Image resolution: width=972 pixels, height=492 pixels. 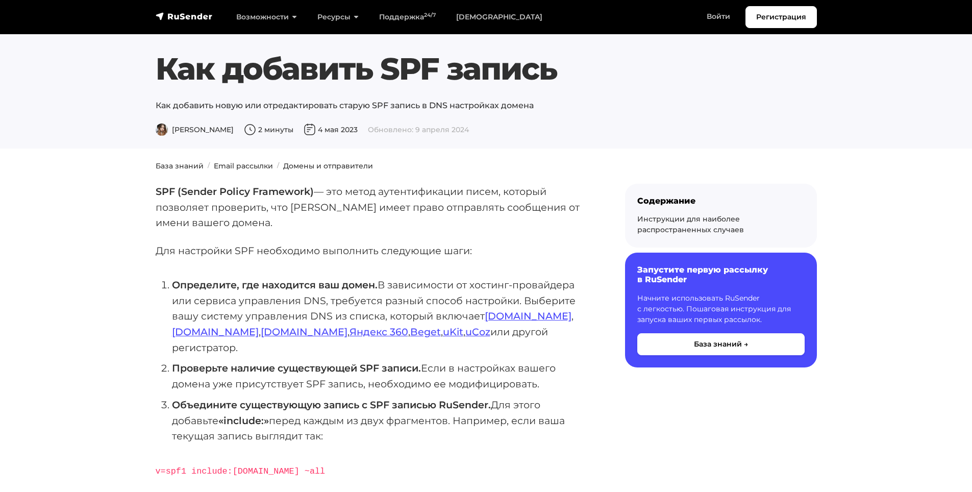 What do you see at coordinates (721, 274) in the screenshot?
I see `h6: Запустите первую рассылку в RuSender` at bounding box center [721, 274].